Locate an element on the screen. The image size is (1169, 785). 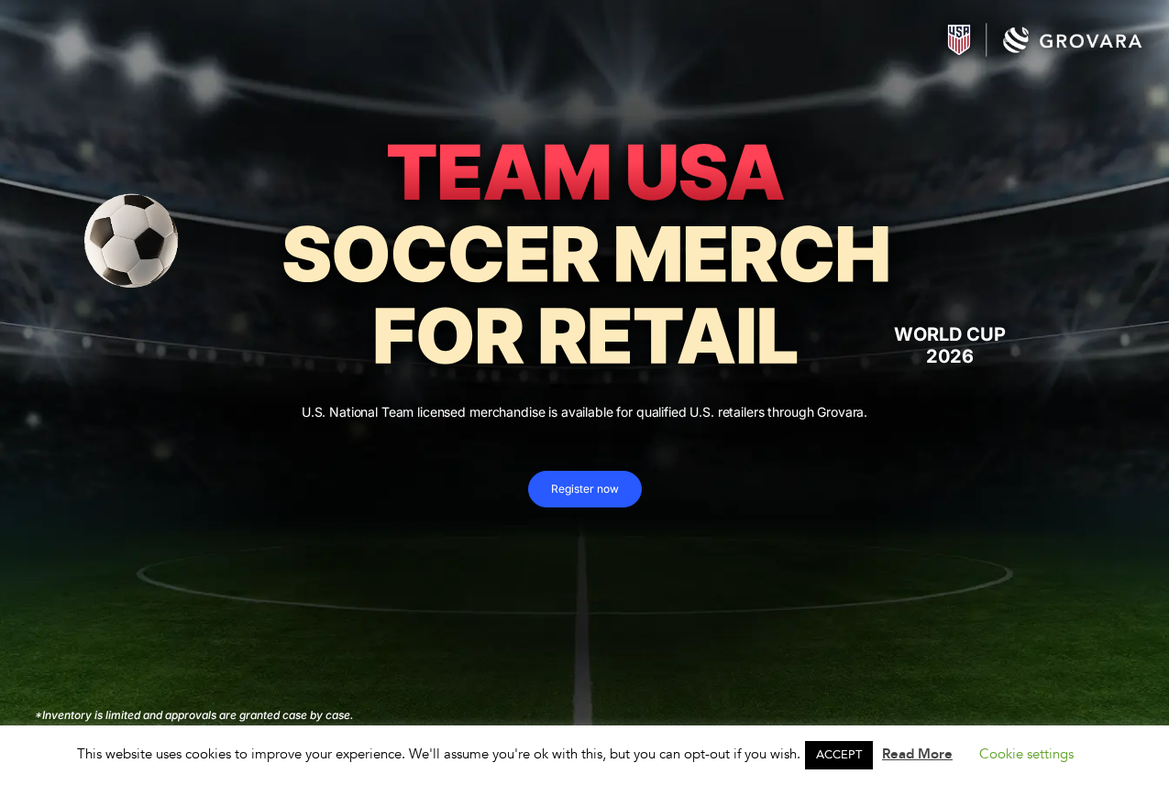
a: Read More is located at coordinates (917, 754).